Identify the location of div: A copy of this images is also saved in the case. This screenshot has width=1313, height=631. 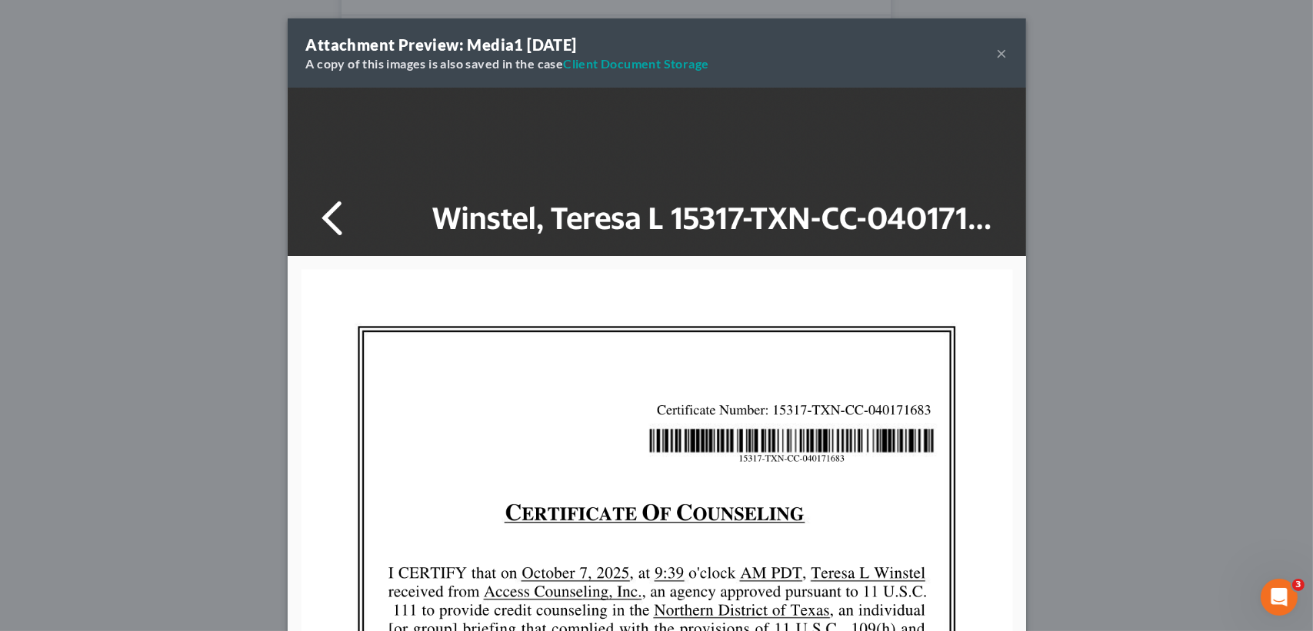
(508, 64).